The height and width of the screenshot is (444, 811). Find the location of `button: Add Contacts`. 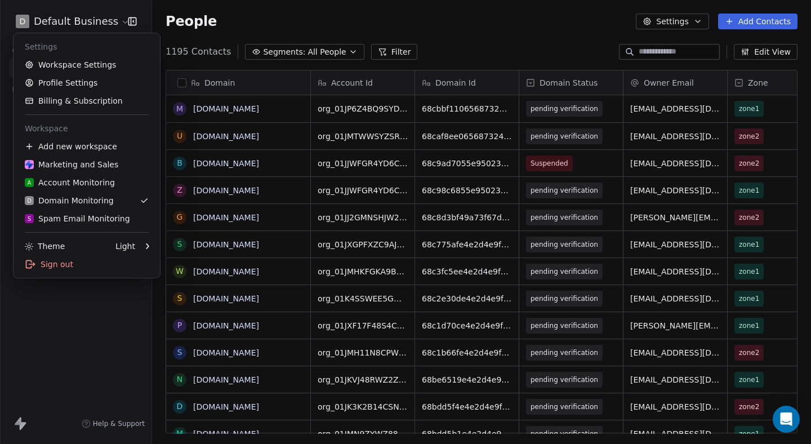

button: Add Contacts is located at coordinates (758, 21).